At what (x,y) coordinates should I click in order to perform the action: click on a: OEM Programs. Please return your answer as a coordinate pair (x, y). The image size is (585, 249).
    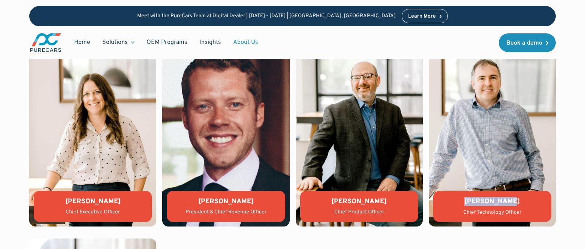
    Looking at the image, I should click on (167, 42).